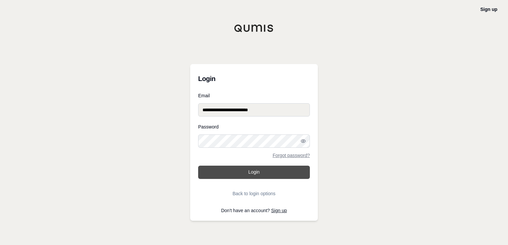  Describe the element at coordinates (254, 173) in the screenshot. I see `button: Login` at that location.